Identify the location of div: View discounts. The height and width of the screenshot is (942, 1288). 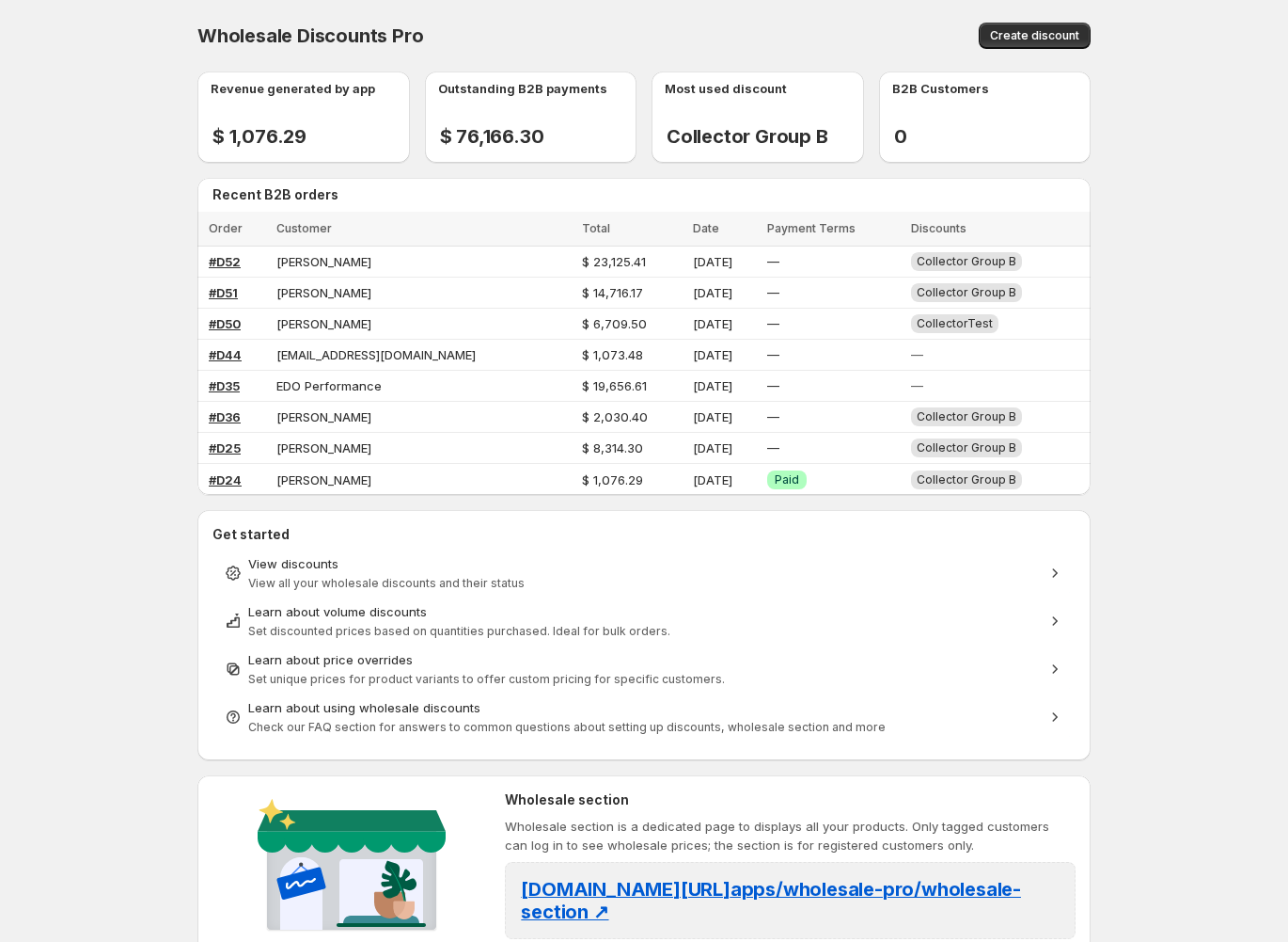
(644, 564).